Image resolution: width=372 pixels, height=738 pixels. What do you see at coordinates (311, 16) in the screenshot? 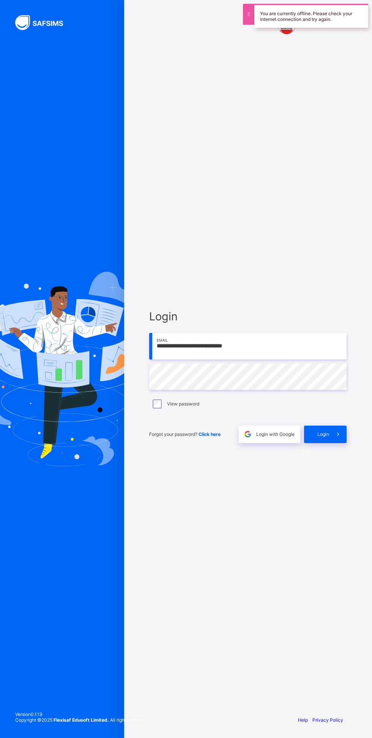
I see `div: You are currently offline. Please check your internet connection and try again.` at bounding box center [311, 16].